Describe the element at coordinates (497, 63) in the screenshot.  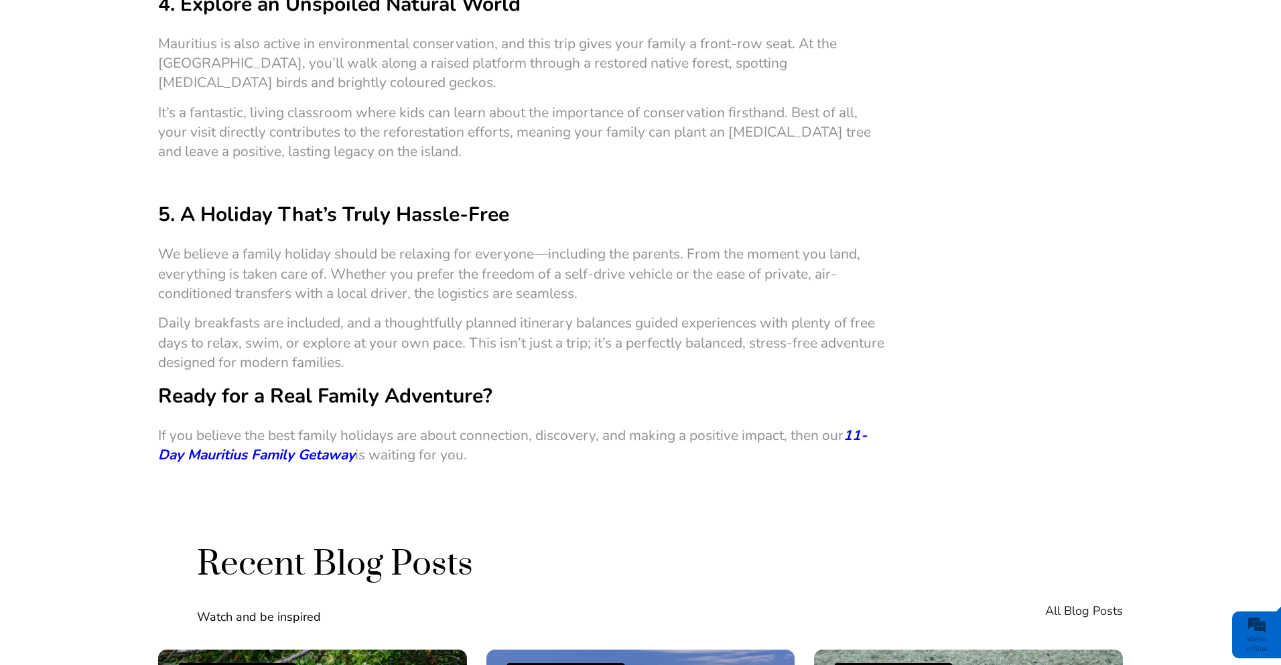
I see `span: Mauritius is also active in environmental conservation, and this trip gives your family a front-r...` at that location.